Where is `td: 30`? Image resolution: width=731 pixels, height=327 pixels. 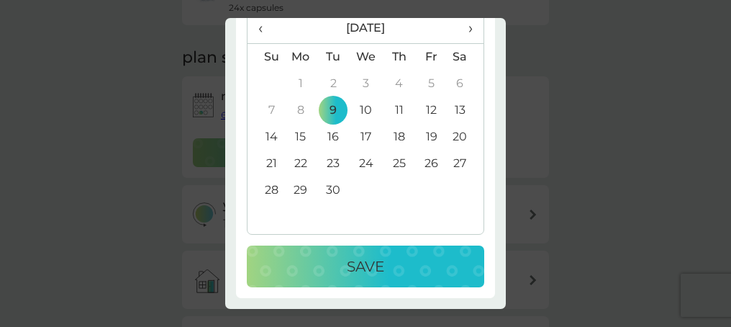
td: 30 is located at coordinates (333, 190).